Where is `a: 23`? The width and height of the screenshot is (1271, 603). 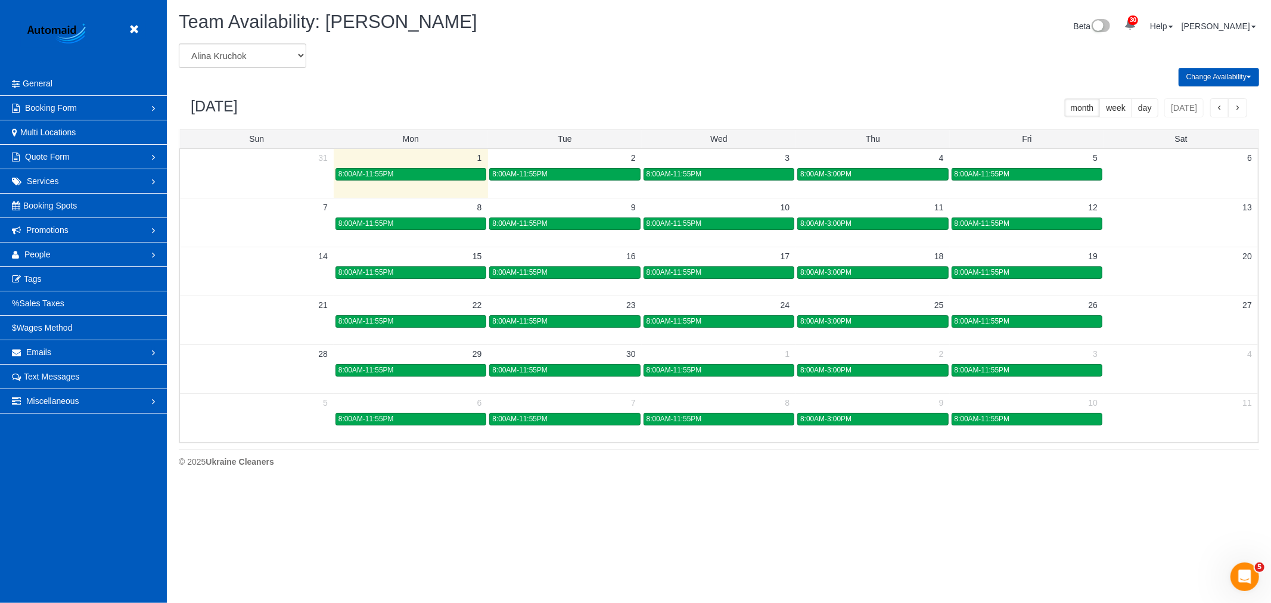
a: 23 is located at coordinates (631, 305).